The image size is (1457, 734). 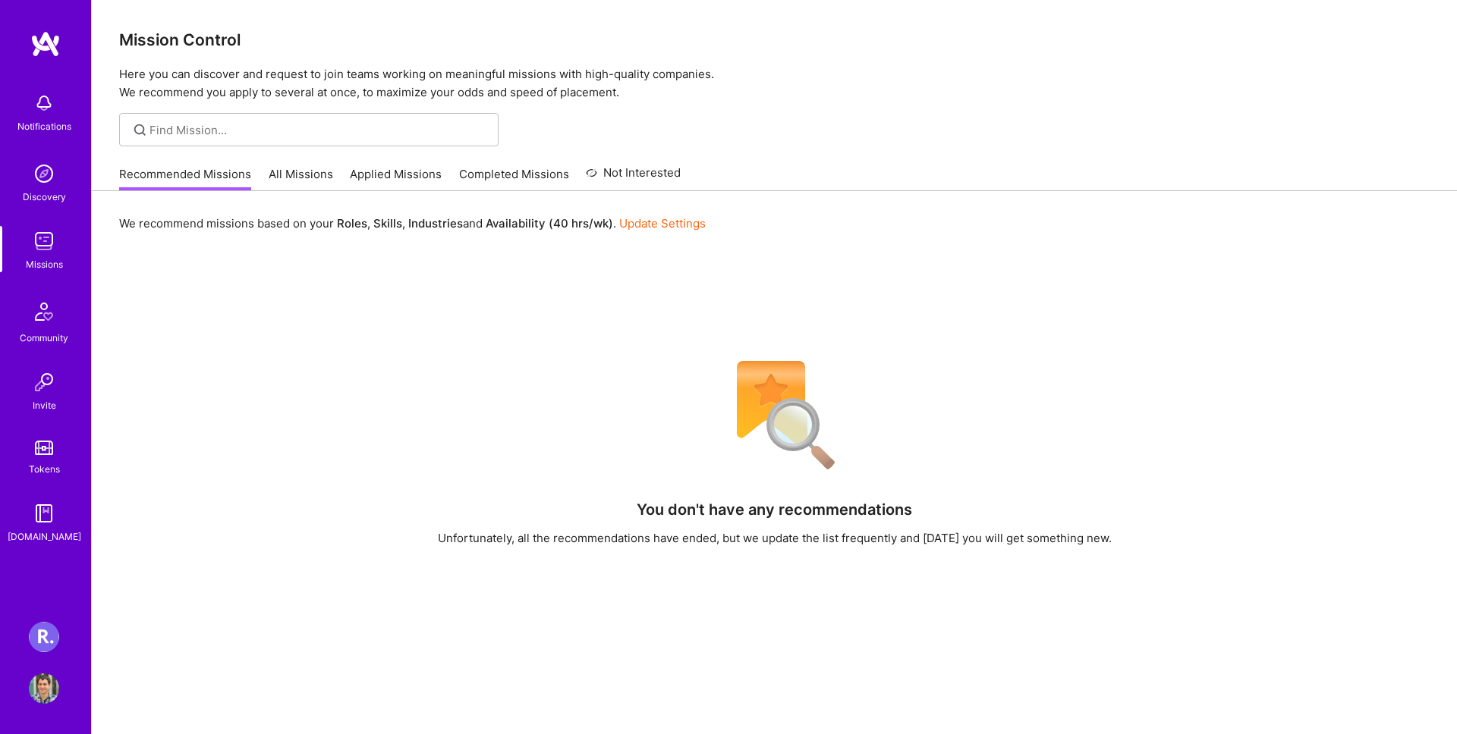 I want to click on a: Not Interested, so click(x=633, y=178).